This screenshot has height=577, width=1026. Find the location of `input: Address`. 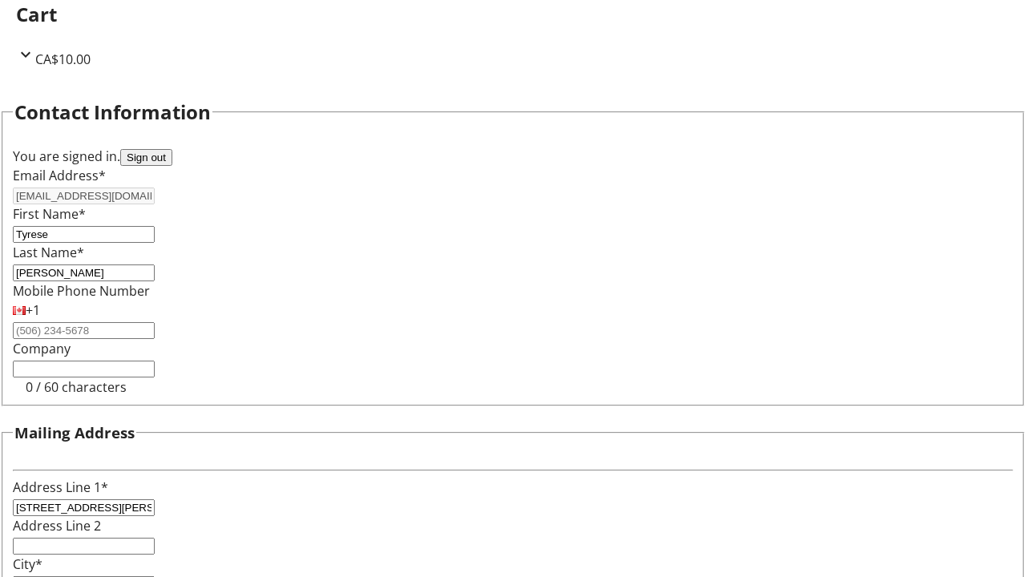

input: Address is located at coordinates (83, 507).